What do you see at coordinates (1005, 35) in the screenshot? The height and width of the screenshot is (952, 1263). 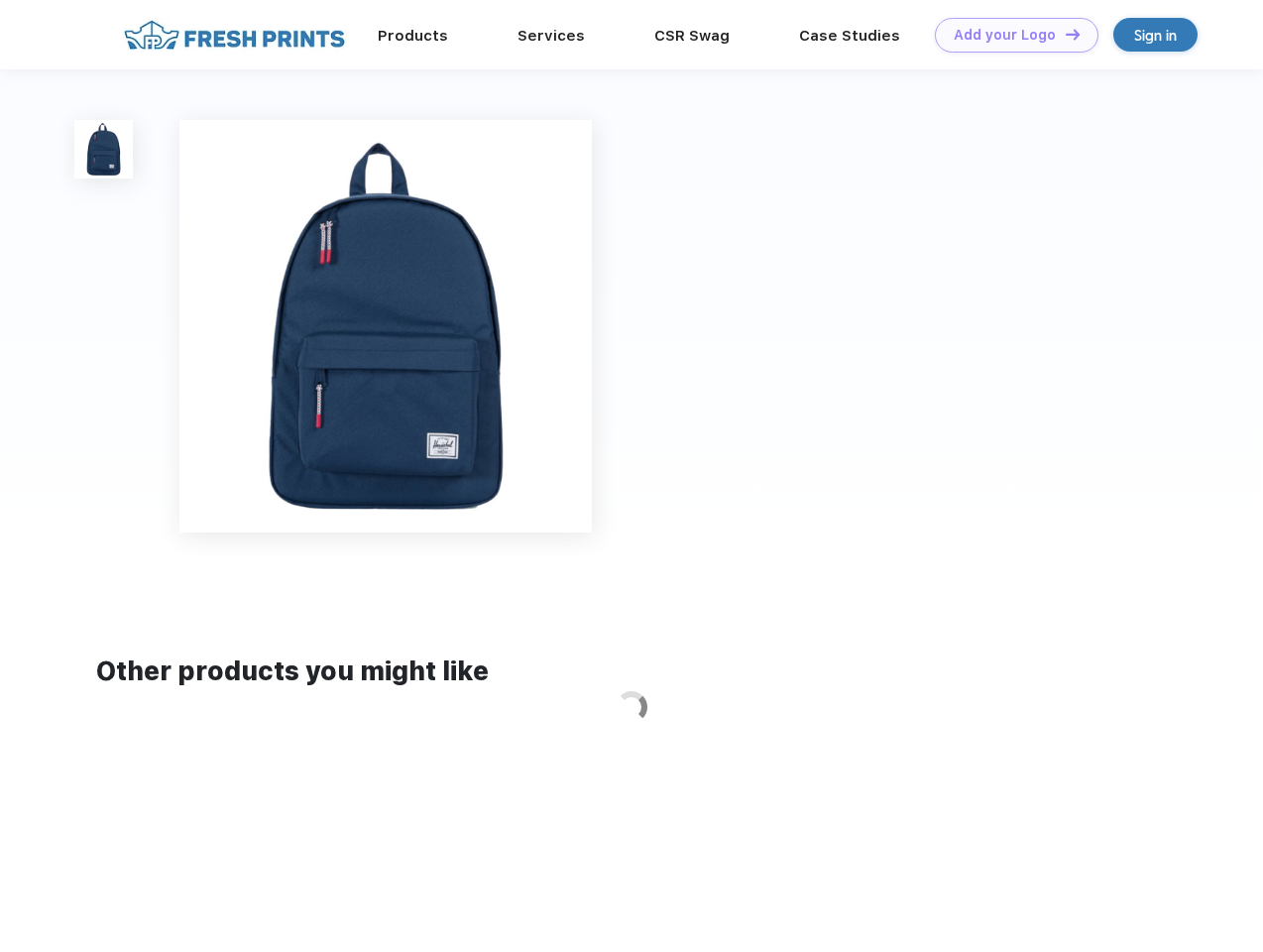 I see `div: Add your Logo` at bounding box center [1005, 35].